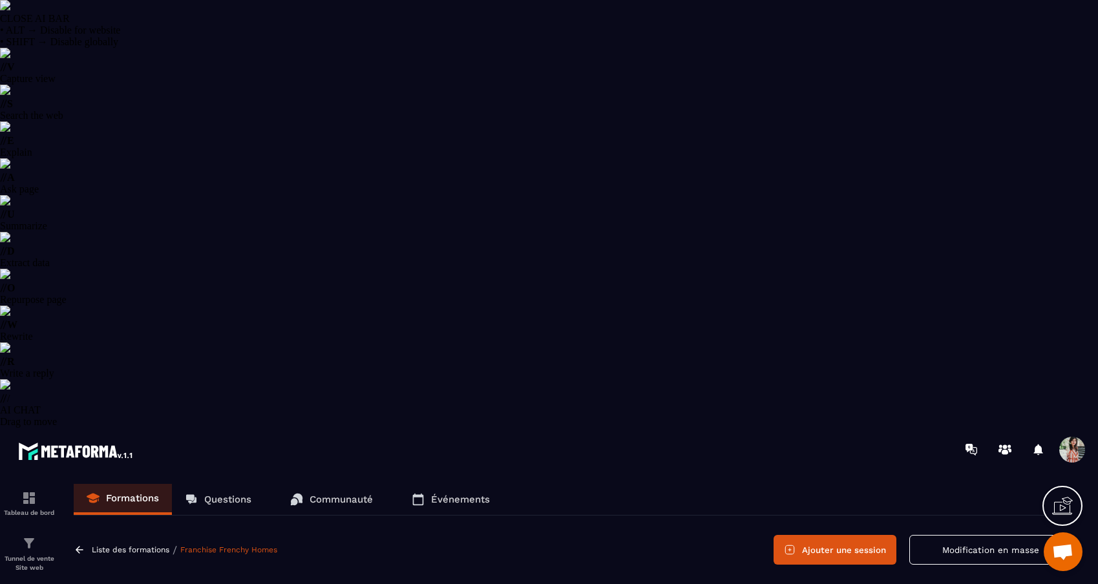 The image size is (1098, 584). What do you see at coordinates (29, 503) in the screenshot?
I see `a: formationformationTableau de bord` at bounding box center [29, 503].